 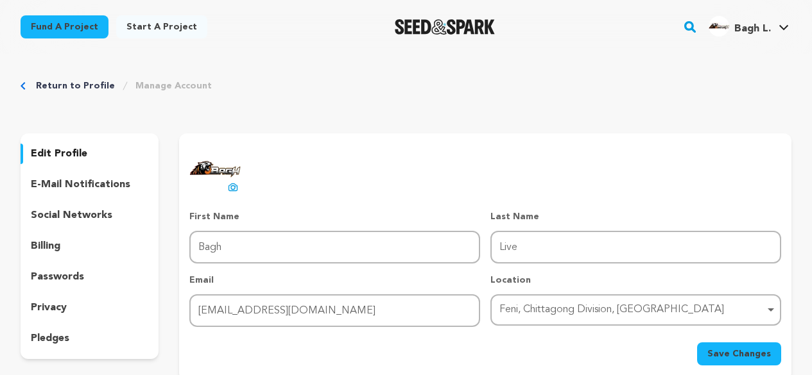 What do you see at coordinates (334, 247) in the screenshot?
I see `input: First Name` at bounding box center [334, 247].